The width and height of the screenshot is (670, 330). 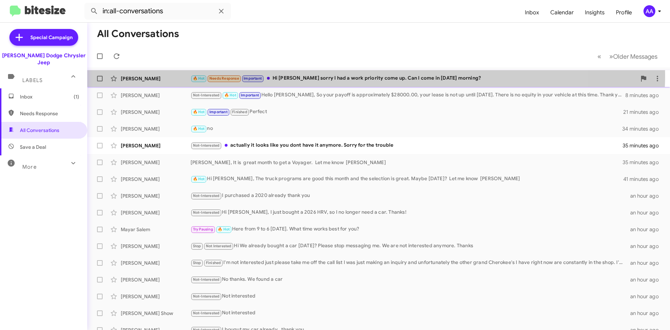 What do you see at coordinates (29, 167) in the screenshot?
I see `span: More` at bounding box center [29, 167].